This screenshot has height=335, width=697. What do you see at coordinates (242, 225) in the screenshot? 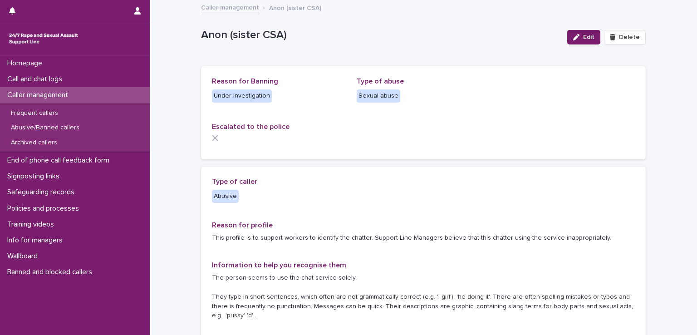
I see `span: Reason for profile` at bounding box center [242, 225].